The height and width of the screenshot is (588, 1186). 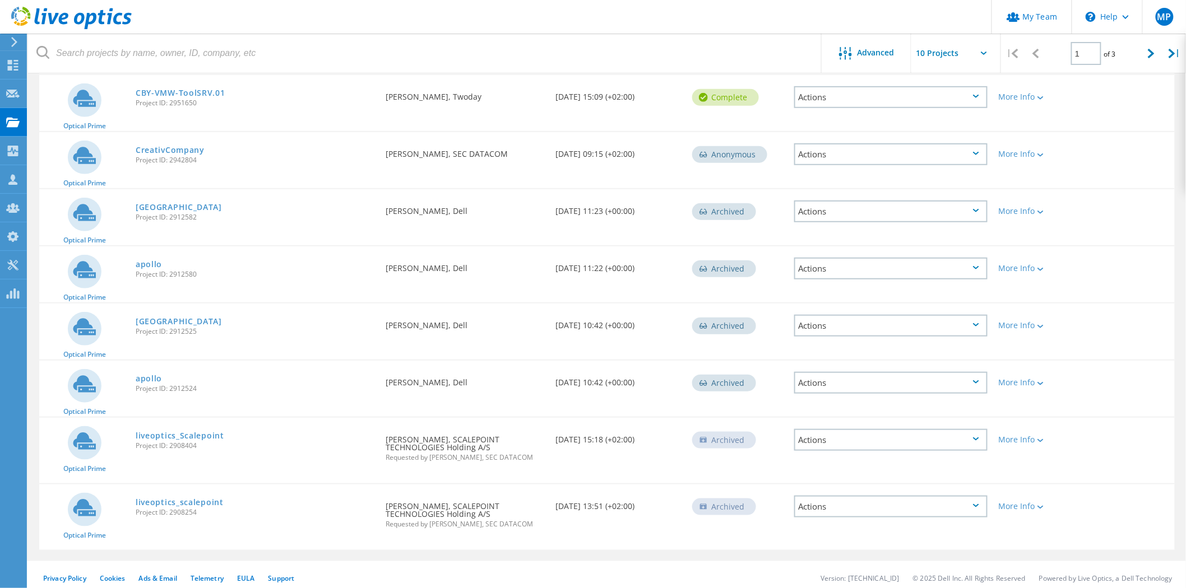 What do you see at coordinates (180, 436) in the screenshot?
I see `a: liveoptics_Scalepoint` at bounding box center [180, 436].